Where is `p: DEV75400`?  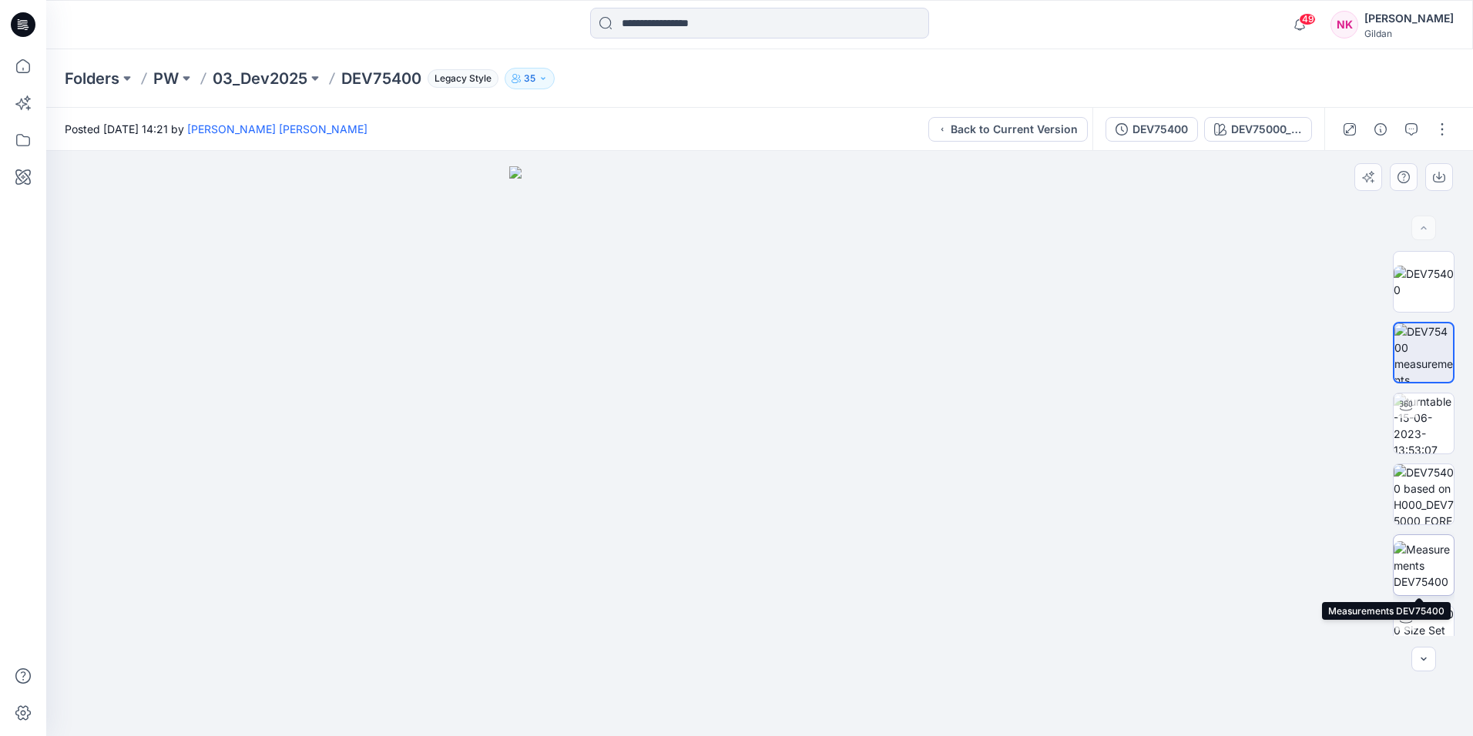 p: DEV75400 is located at coordinates (381, 79).